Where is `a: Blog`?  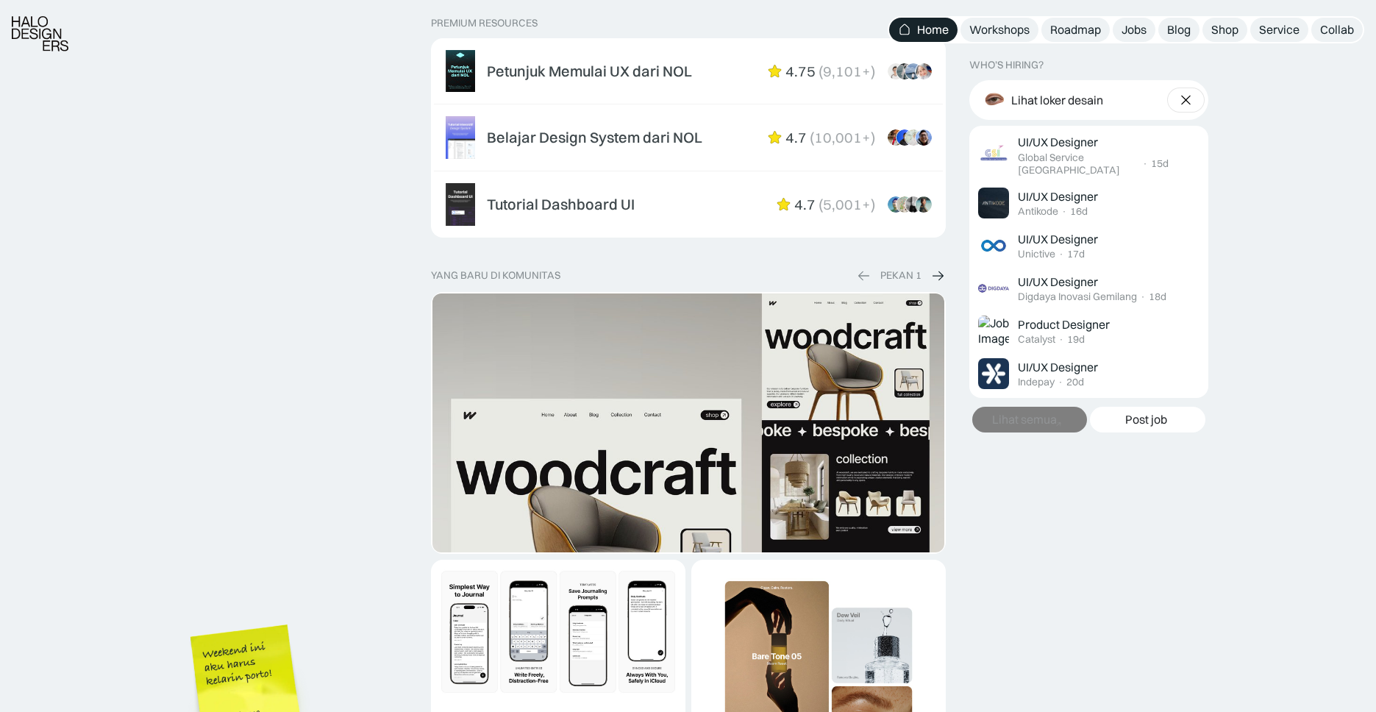
a: Blog is located at coordinates (1178, 29).